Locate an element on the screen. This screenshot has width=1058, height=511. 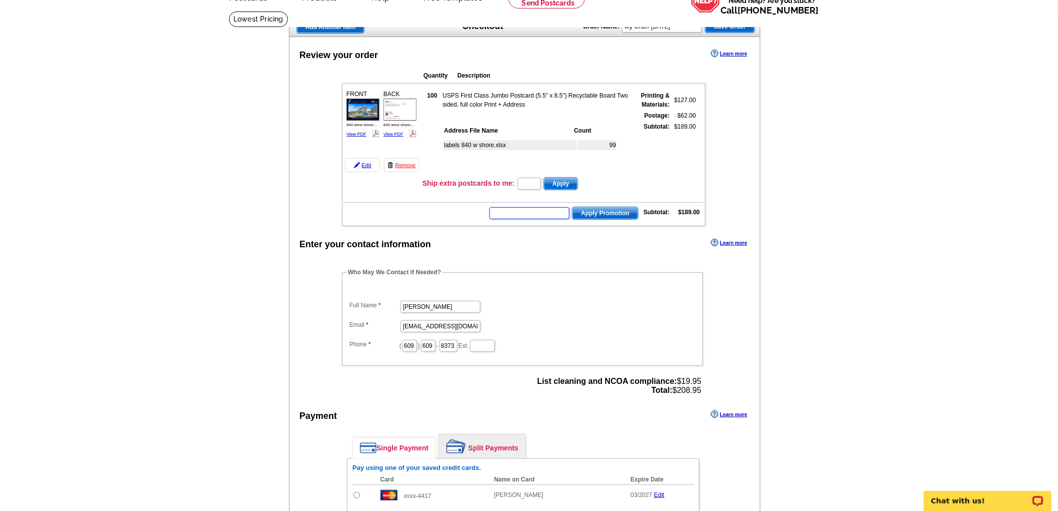
label: Email is located at coordinates (375, 325).